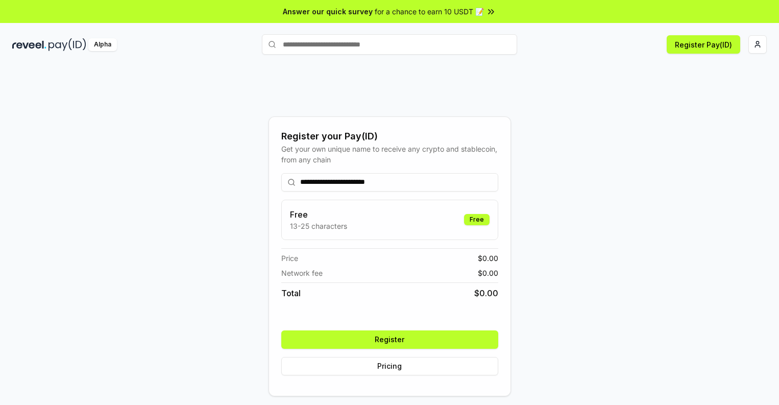 The width and height of the screenshot is (779, 405). What do you see at coordinates (289, 258) in the screenshot?
I see `span: Price` at bounding box center [289, 258].